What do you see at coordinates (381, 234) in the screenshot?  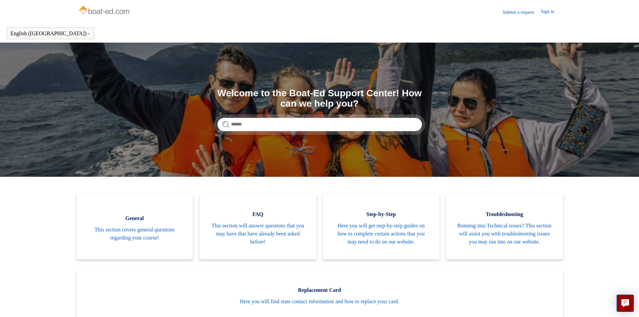 I see `span: Here you will get step-by-step guides on how to complete certain actions that you may need to do ...` at bounding box center [381, 234].